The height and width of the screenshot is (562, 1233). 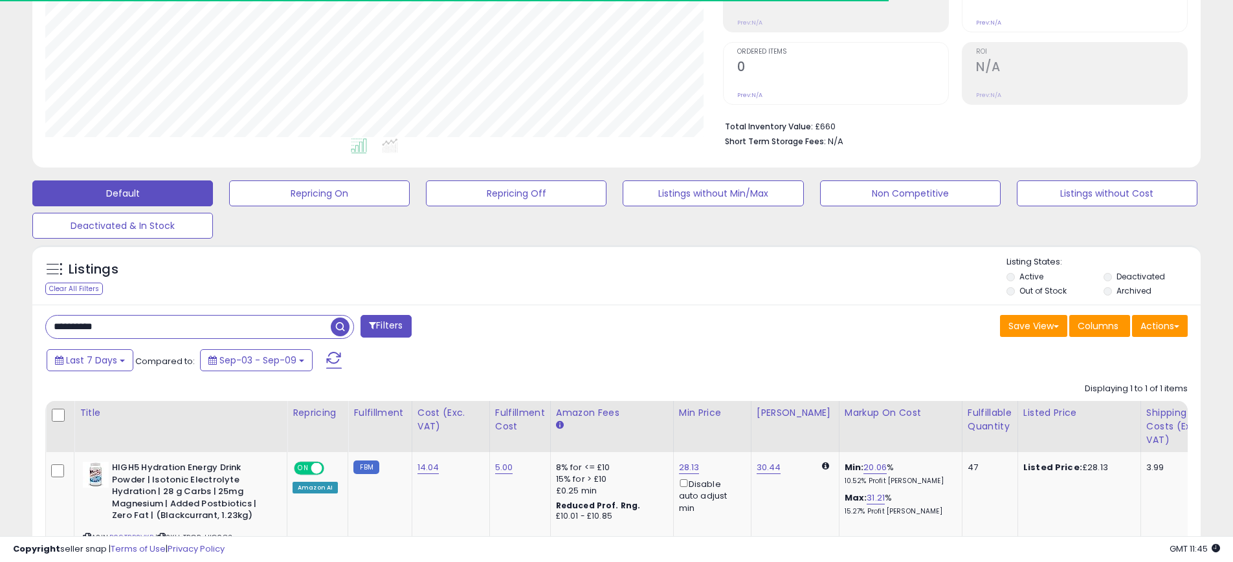 What do you see at coordinates (598, 506) in the screenshot?
I see `b: Reduced Prof. Rng.` at bounding box center [598, 506].